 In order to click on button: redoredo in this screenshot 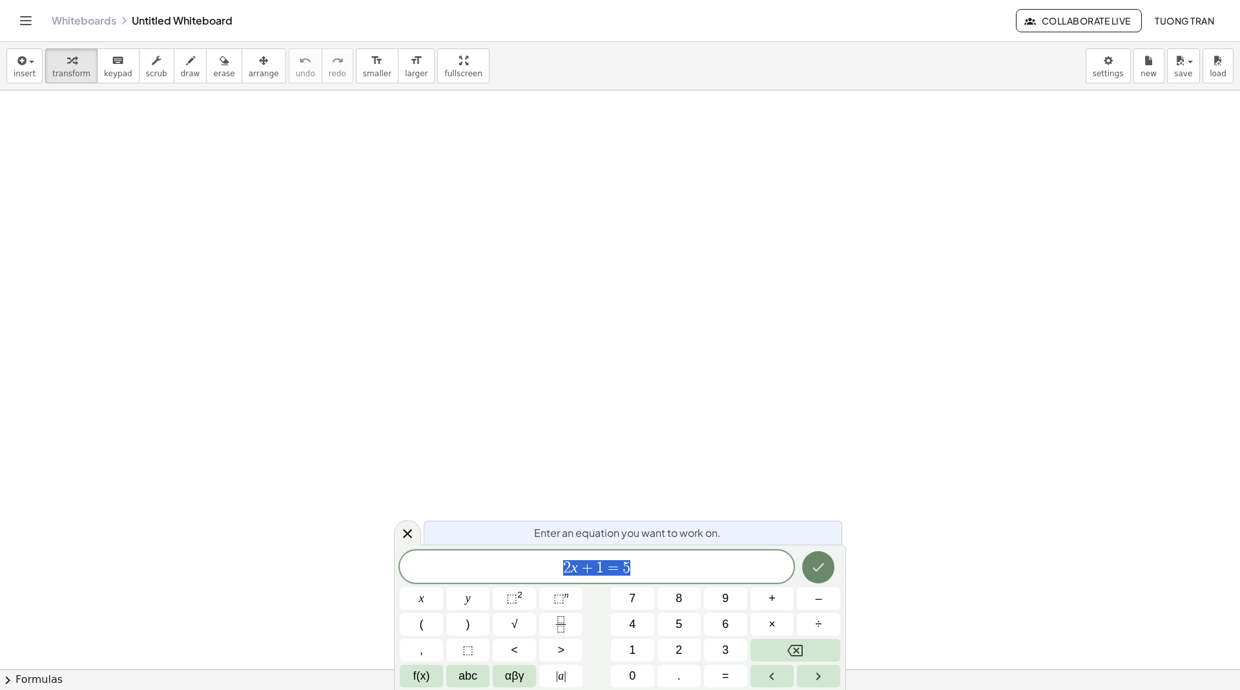, I will do `click(337, 66)`.